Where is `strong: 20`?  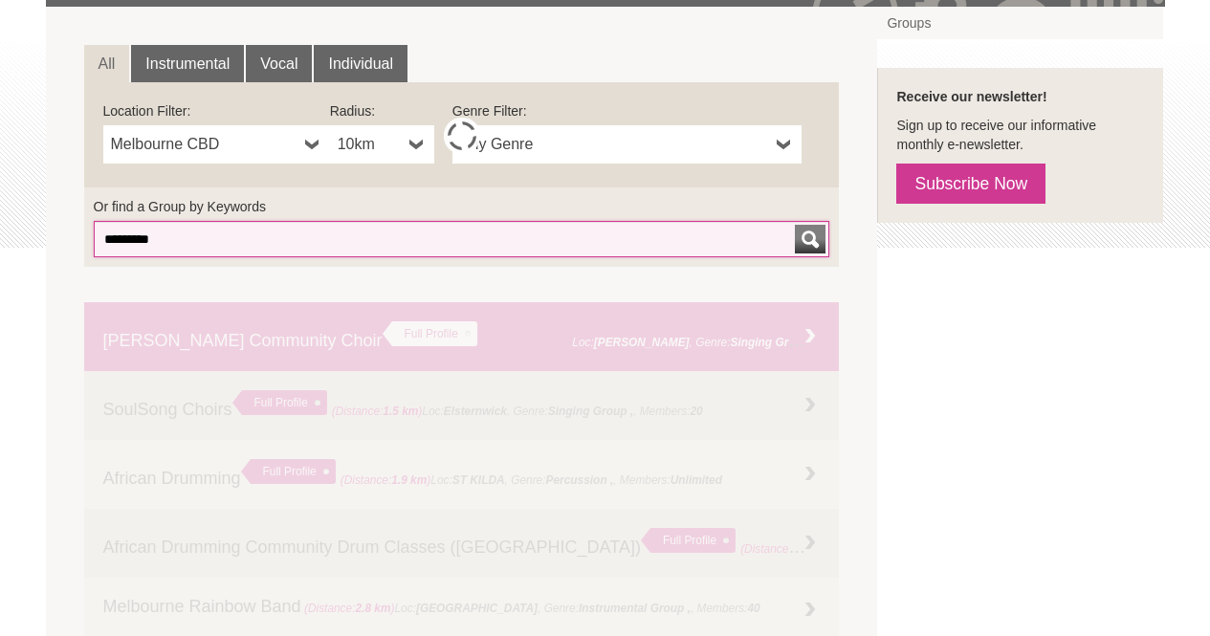 strong: 20 is located at coordinates (696, 411).